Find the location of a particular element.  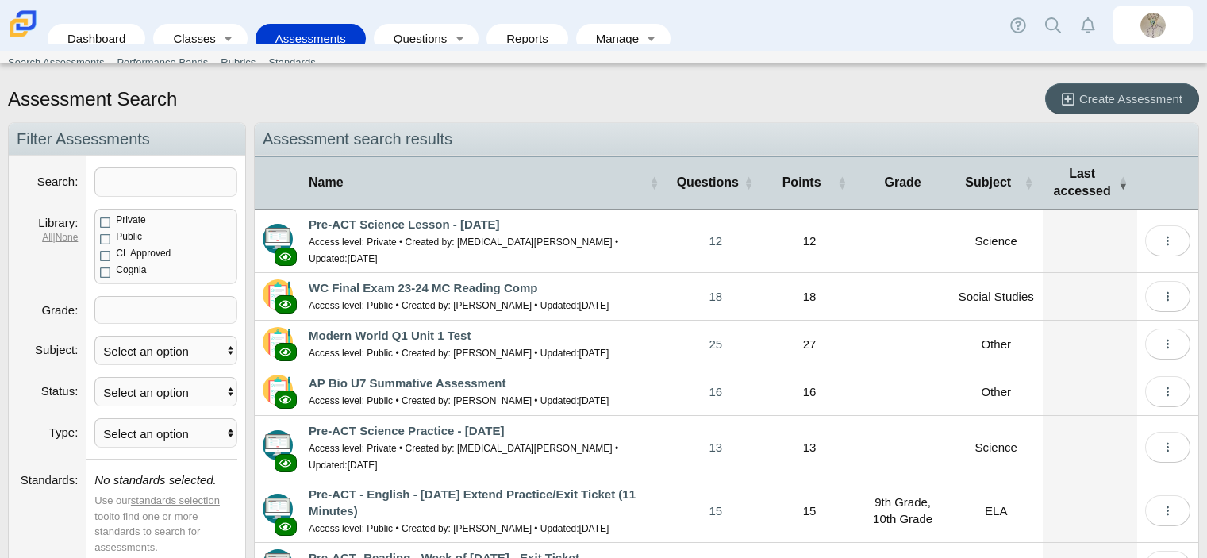

span: Name is located at coordinates (326, 182).